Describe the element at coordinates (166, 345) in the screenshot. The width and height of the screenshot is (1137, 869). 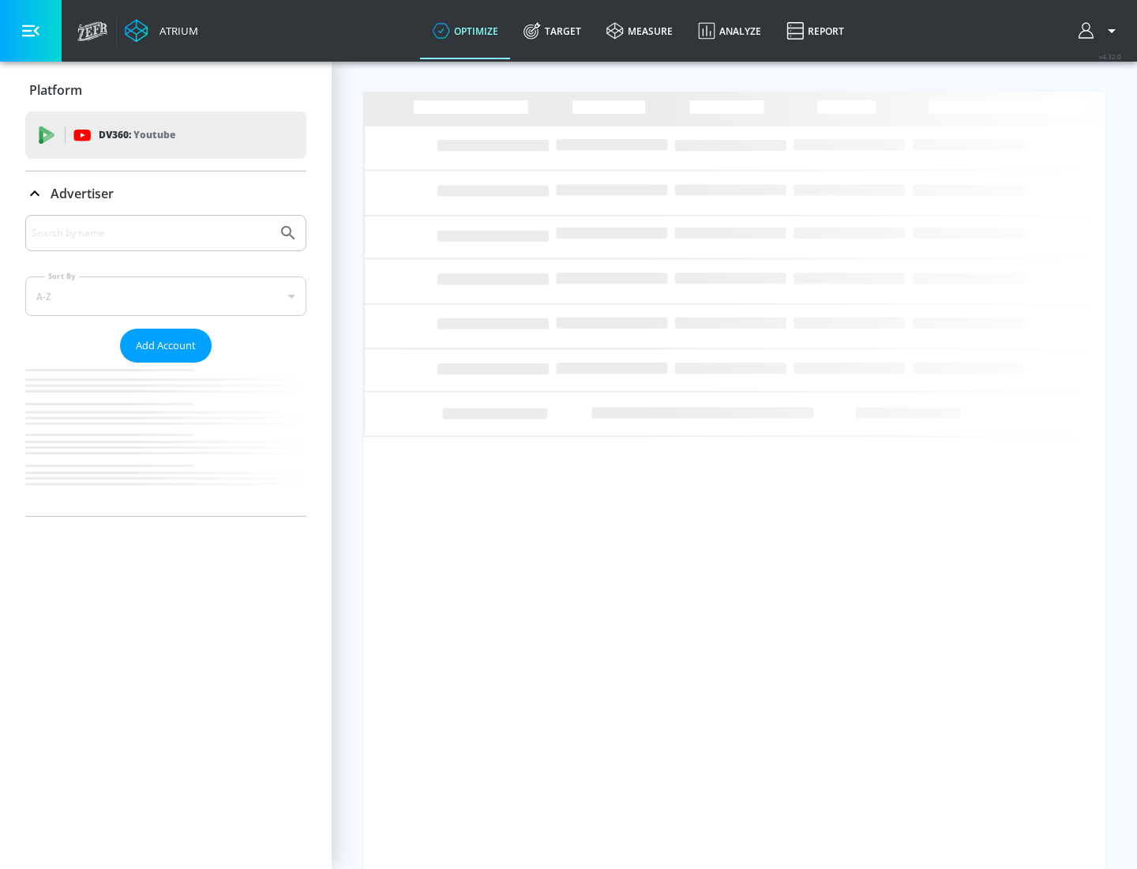
I see `span: Add Account` at that location.